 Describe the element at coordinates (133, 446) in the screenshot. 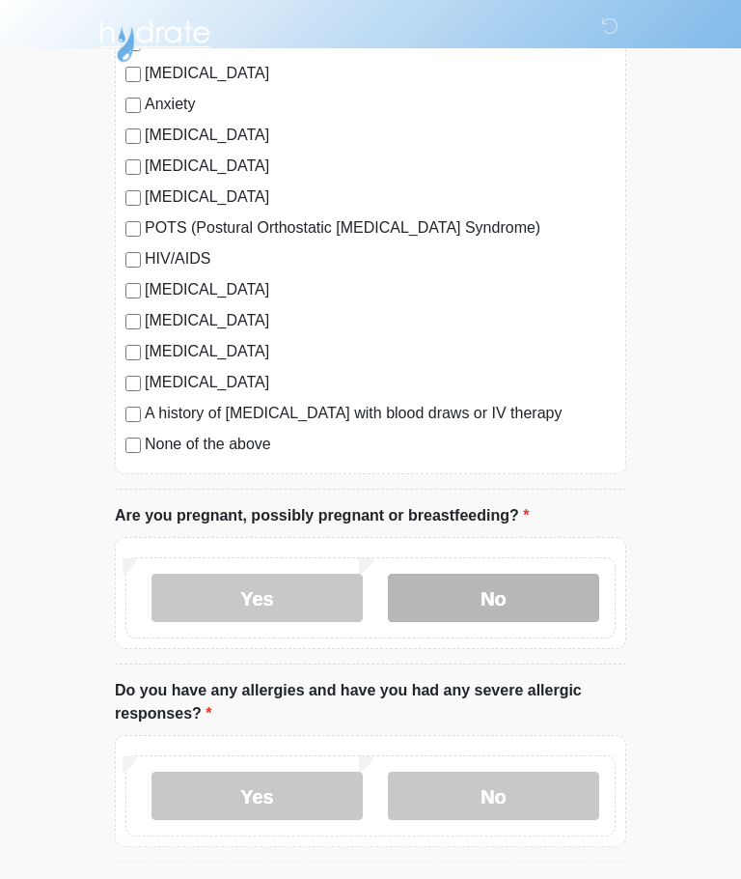

I see `input: None of the above` at that location.